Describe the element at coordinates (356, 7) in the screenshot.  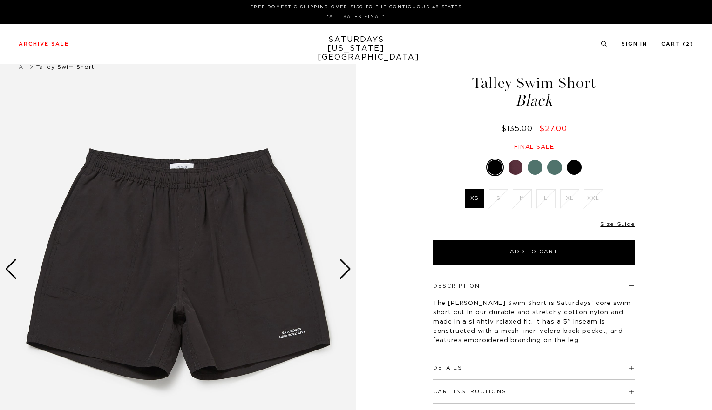
I see `p: FREE DOMESTIC SHIPPING OVER $150 TO THE CONTIGUOUS 48 STATES` at that location.